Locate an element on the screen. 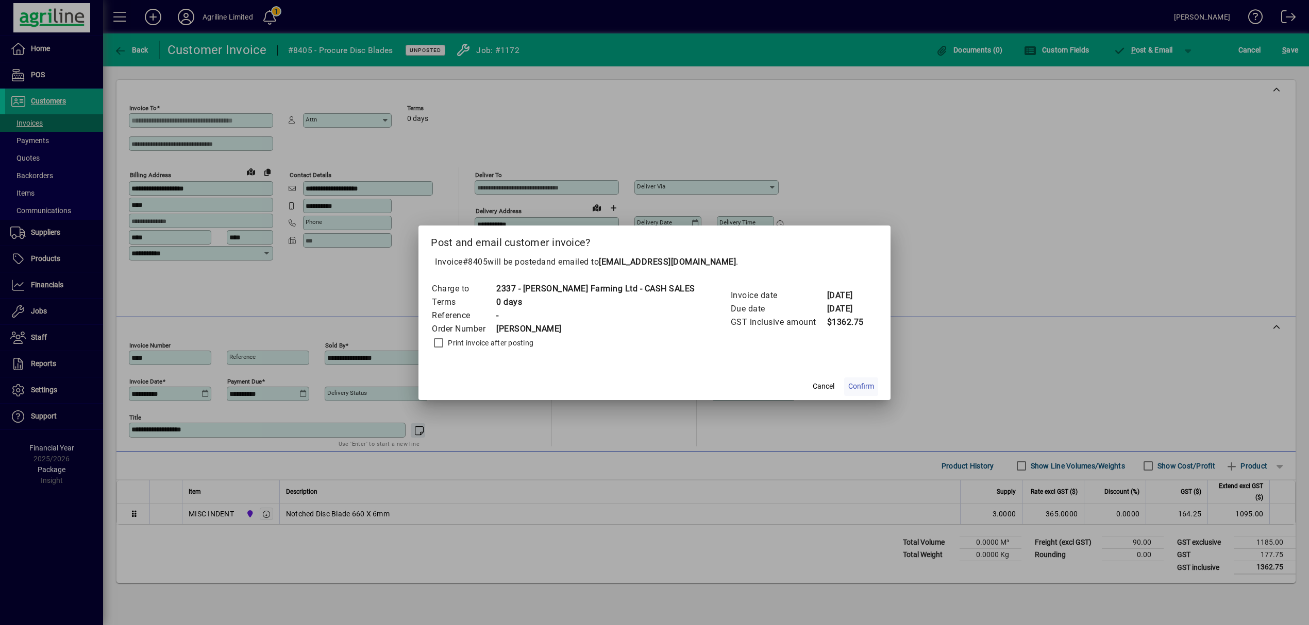 The image size is (1309, 625). td: GST inclusive amount is located at coordinates (778, 323).